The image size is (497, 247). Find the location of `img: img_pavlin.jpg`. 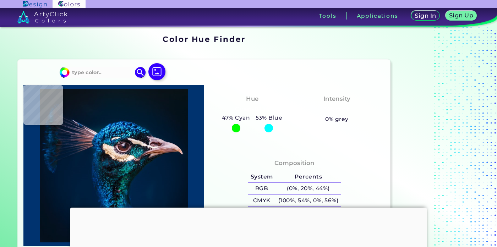

img: img_pavlin.jpg is located at coordinates (114, 165).